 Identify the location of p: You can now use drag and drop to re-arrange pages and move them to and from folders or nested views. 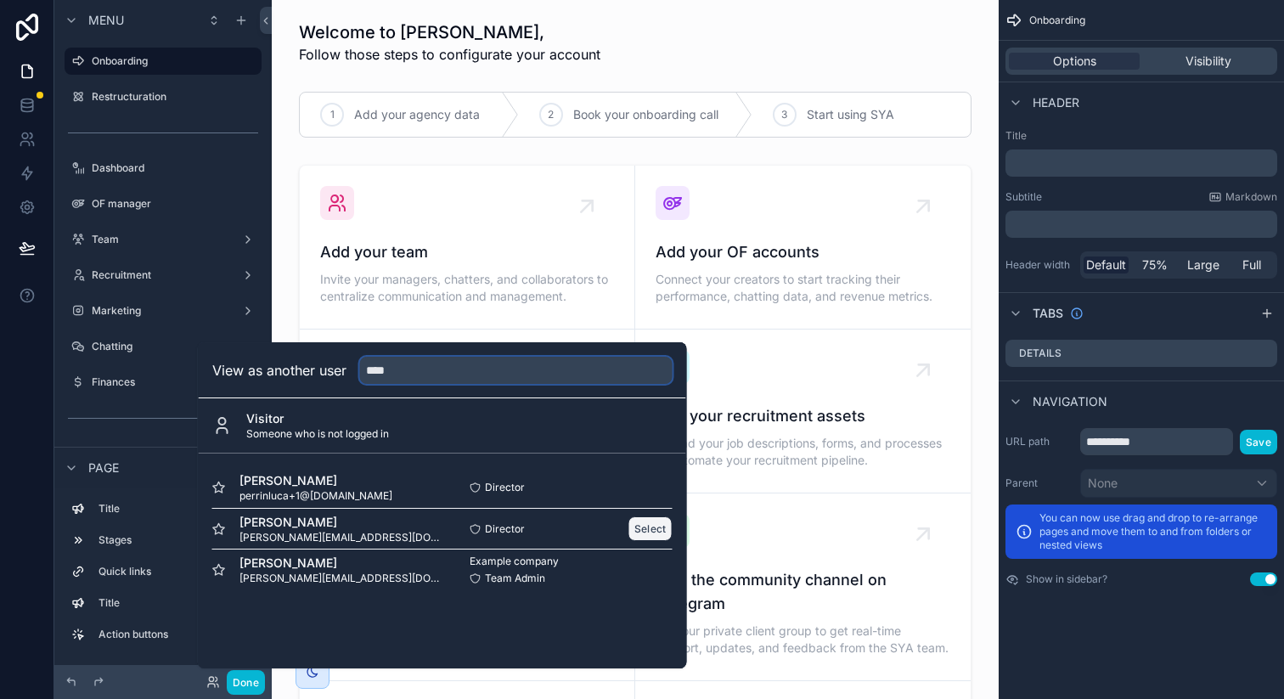
(1153, 531).